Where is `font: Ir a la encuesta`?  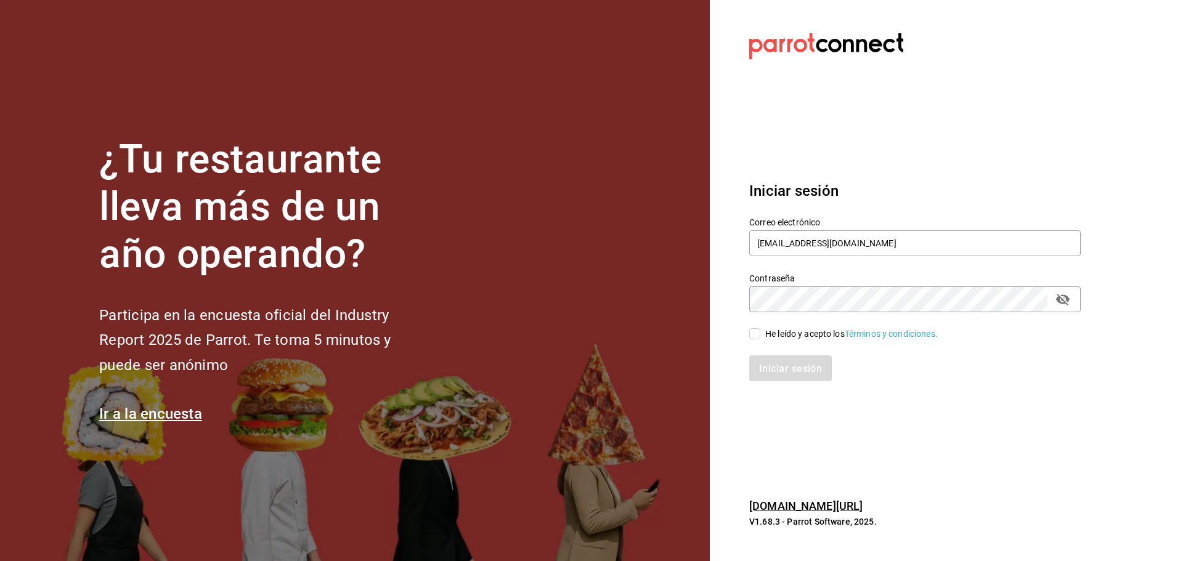
font: Ir a la encuesta is located at coordinates (150, 414).